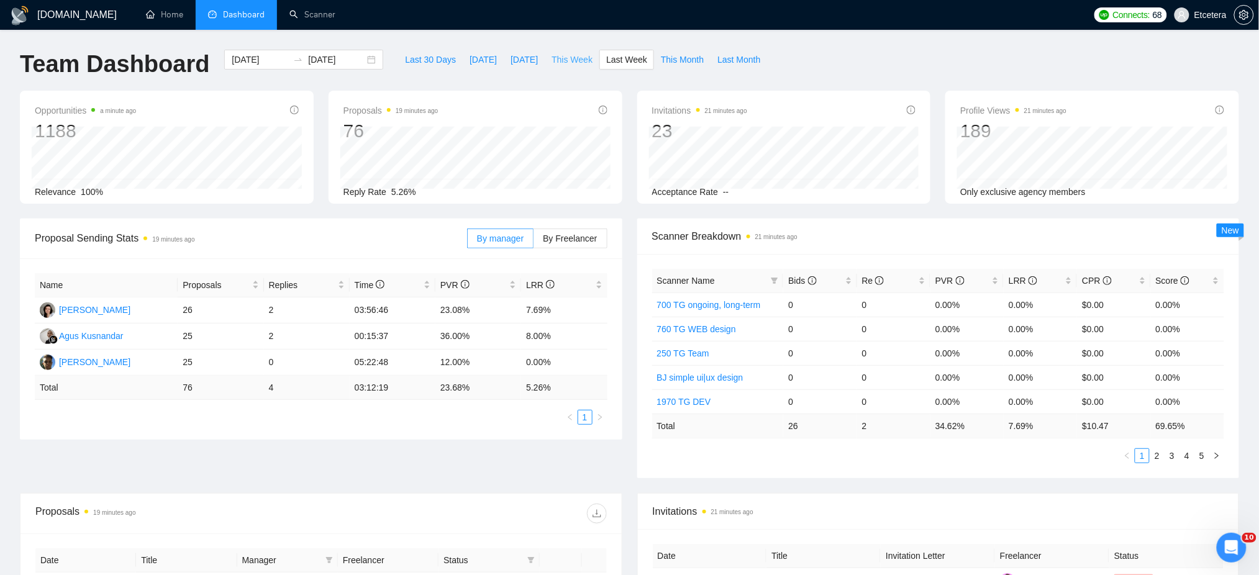  I want to click on button: This Month, so click(682, 60).